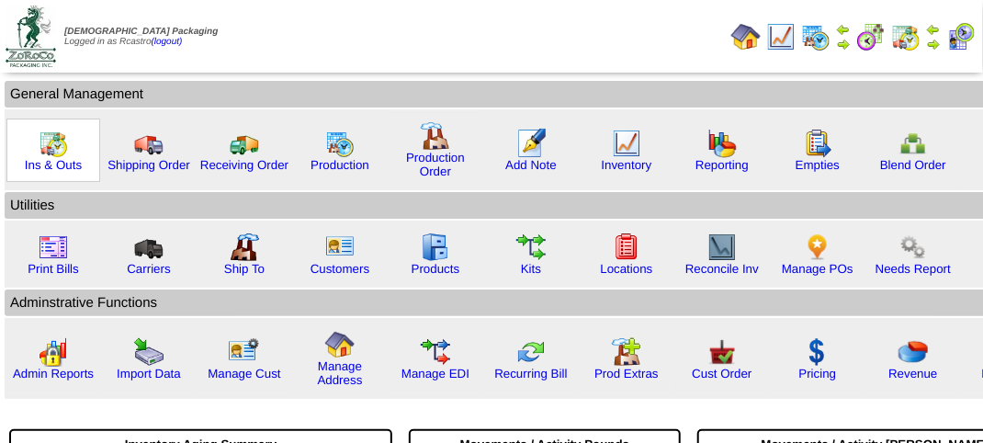 This screenshot has width=983, height=443. Describe the element at coordinates (913, 268) in the screenshot. I see `a: Needs Report` at that location.